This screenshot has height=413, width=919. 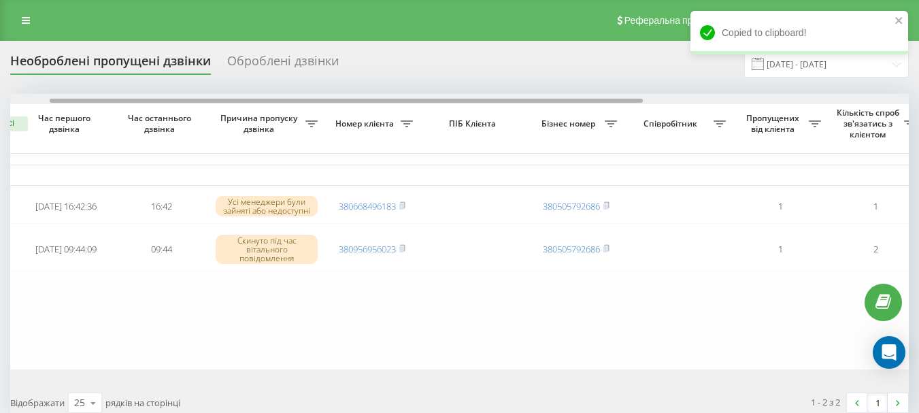 What do you see at coordinates (66, 123) in the screenshot?
I see `span: Час першого дзвінка` at bounding box center [66, 123].